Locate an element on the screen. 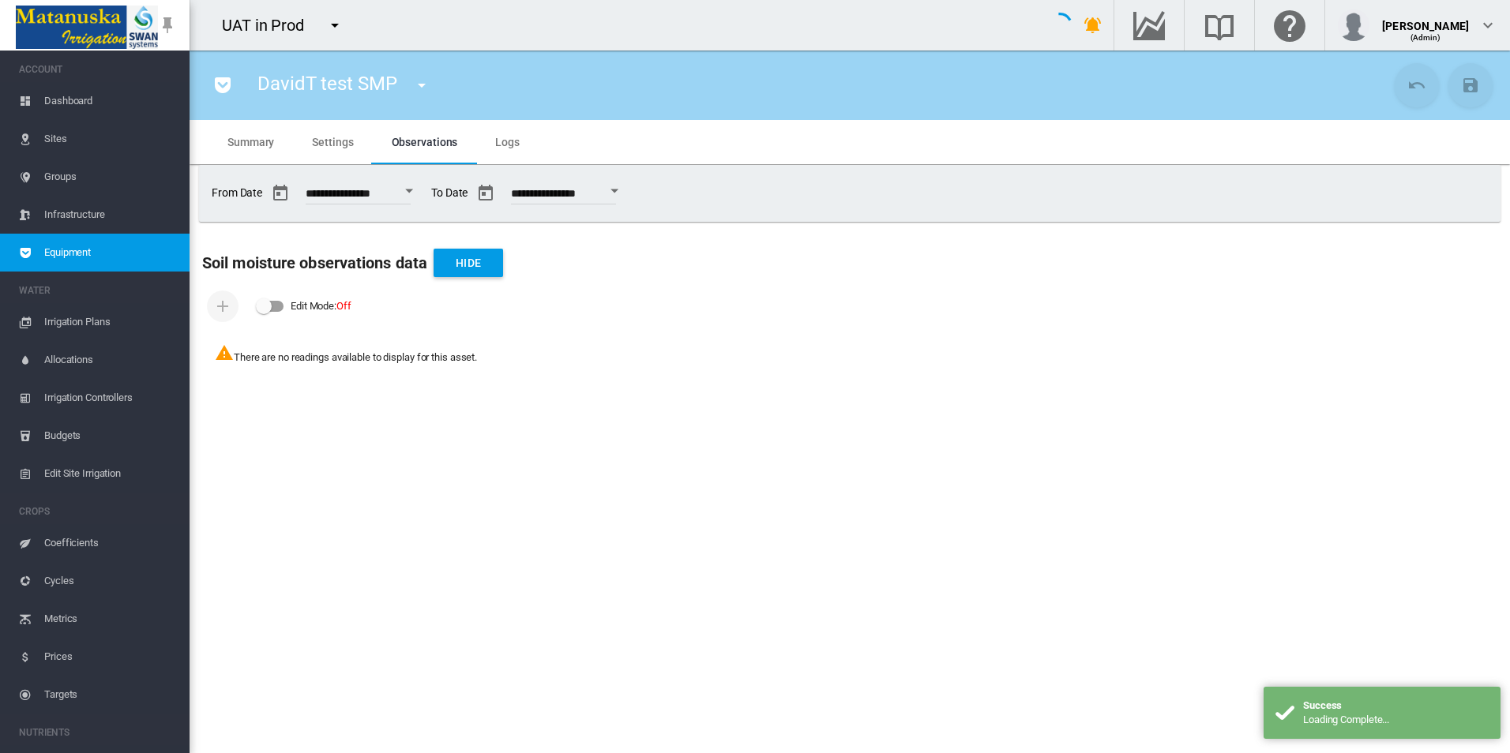  div: Edit Mode: is located at coordinates (321, 306).